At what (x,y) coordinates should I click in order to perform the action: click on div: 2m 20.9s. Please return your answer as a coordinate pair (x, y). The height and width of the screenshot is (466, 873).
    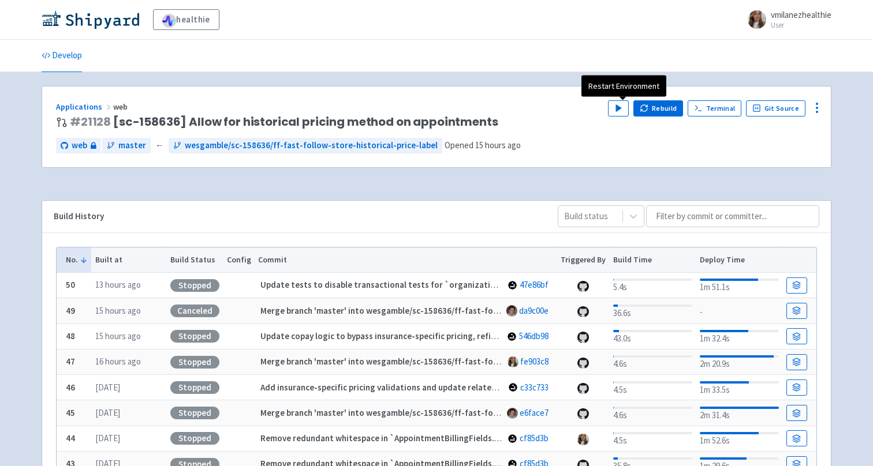
    Looking at the image, I should click on (739, 362).